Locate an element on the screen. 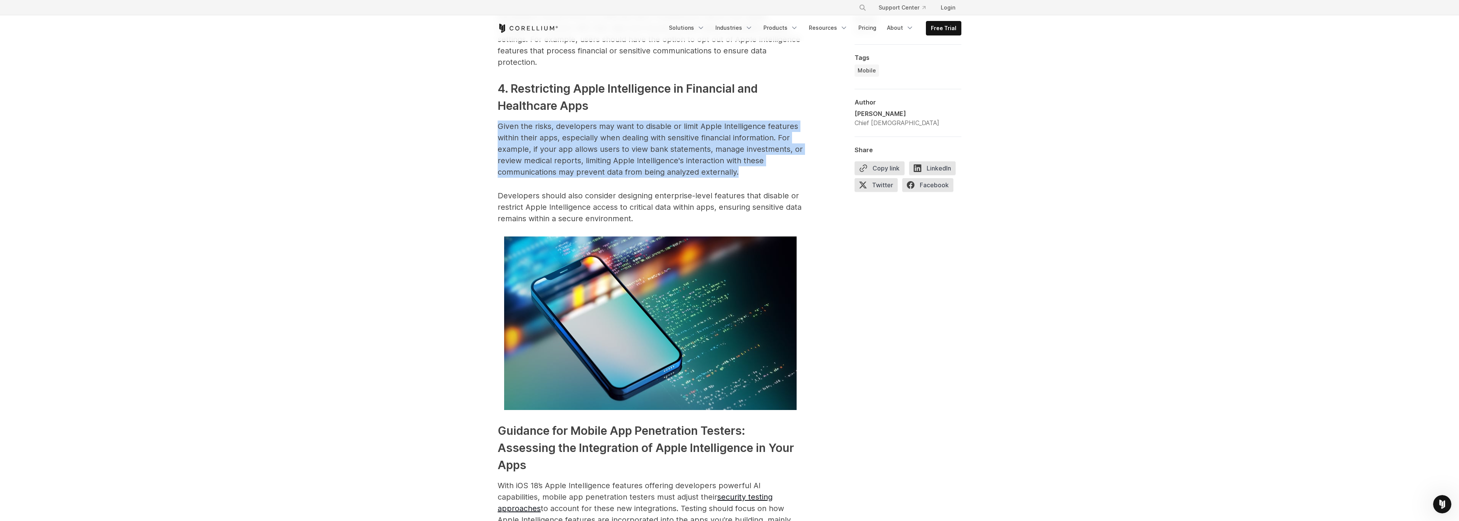 The width and height of the screenshot is (1459, 521). a: Products is located at coordinates (780, 28).